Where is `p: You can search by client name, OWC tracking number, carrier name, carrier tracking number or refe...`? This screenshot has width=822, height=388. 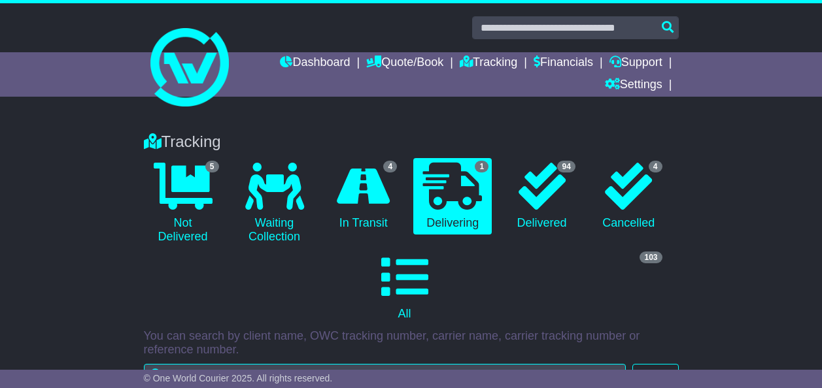
p: You can search by client name, OWC tracking number, carrier name, carrier tracking number or refe... is located at coordinates (411, 343).